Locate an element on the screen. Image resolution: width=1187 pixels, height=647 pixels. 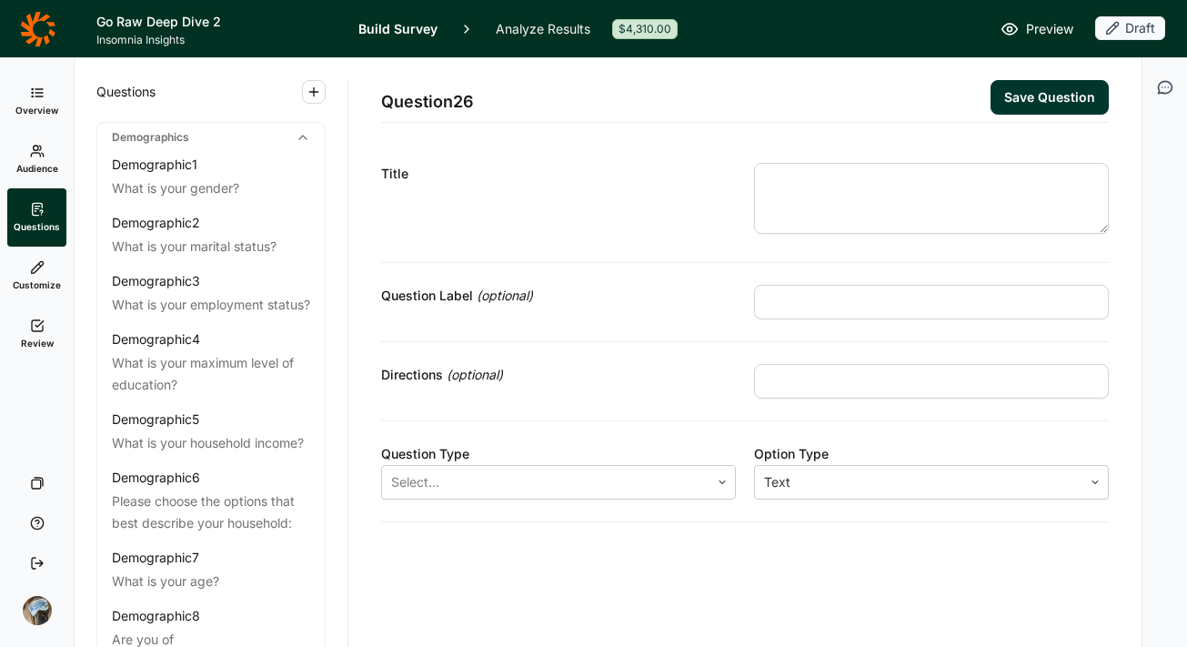
div: Demographic 3 is located at coordinates (156, 281).